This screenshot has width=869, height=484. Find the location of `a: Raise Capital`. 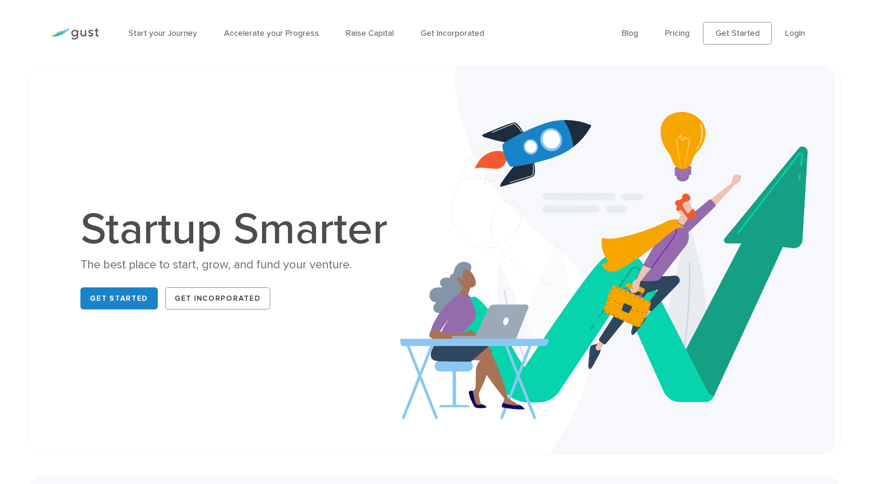

a: Raise Capital is located at coordinates (370, 33).